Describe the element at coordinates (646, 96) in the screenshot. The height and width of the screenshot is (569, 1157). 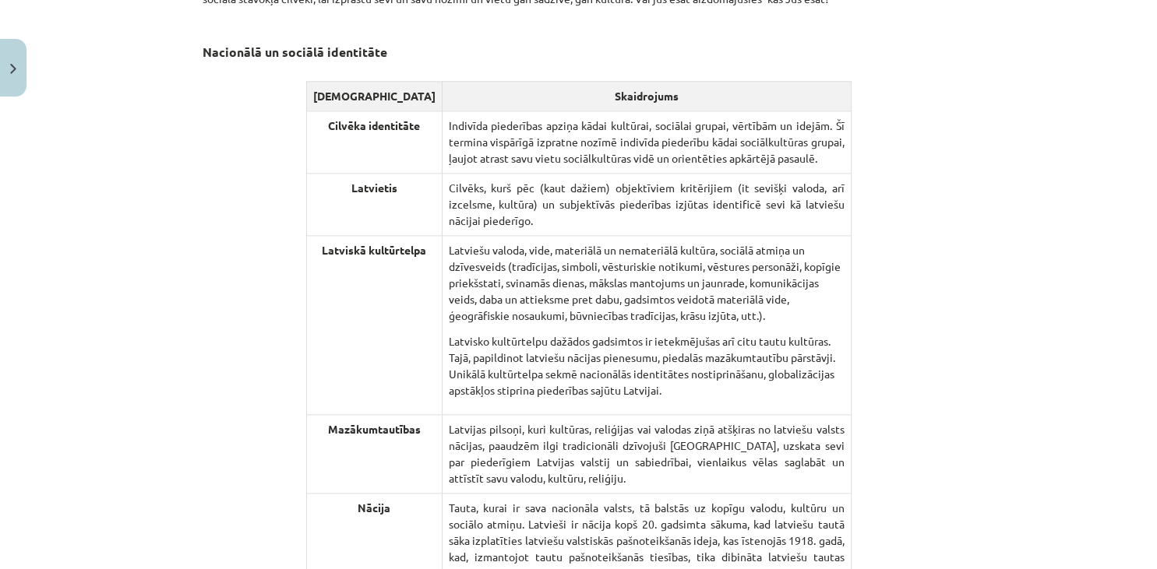
I see `th: Skaidrojums` at that location.